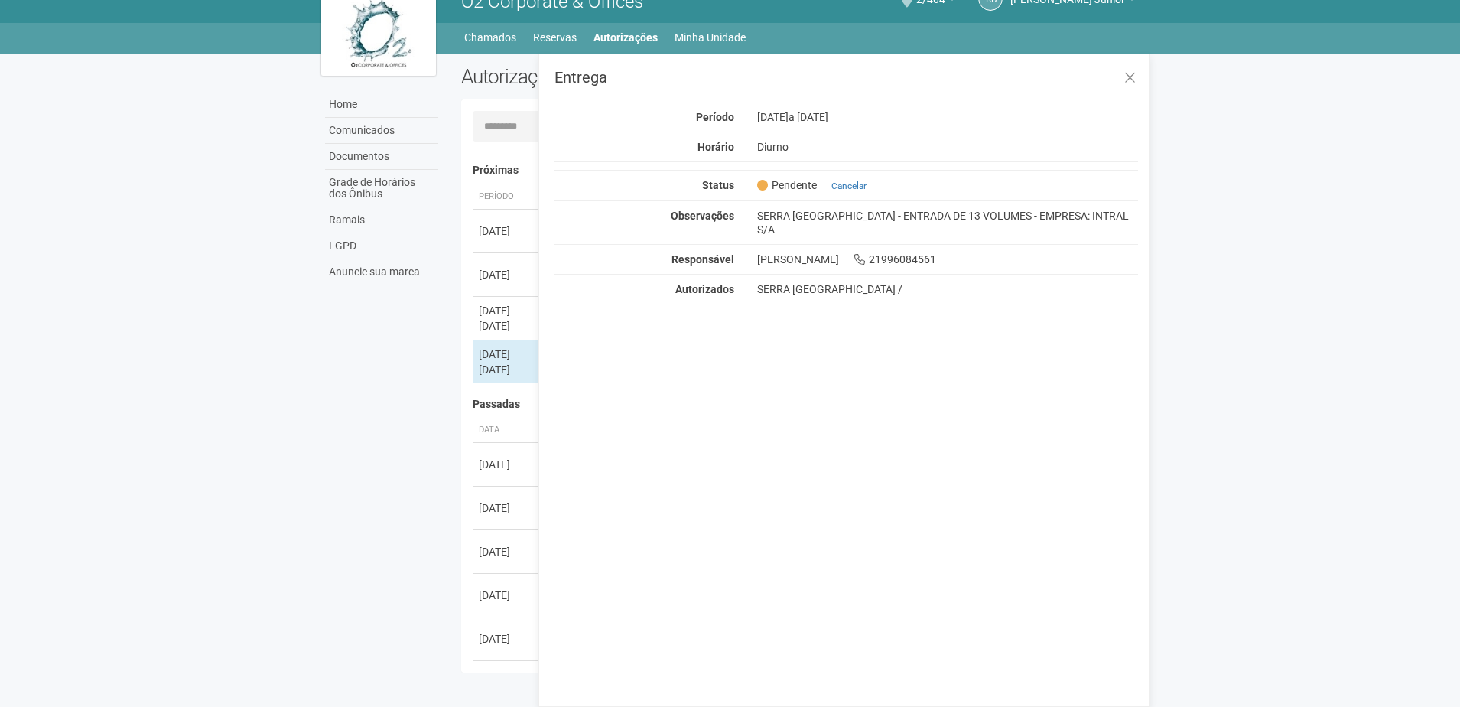 This screenshot has width=1460, height=707. Describe the element at coordinates (703, 259) in the screenshot. I see `strong: Responsável` at that location.